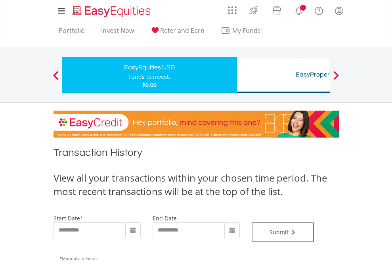 This screenshot has width=392, height=266. What do you see at coordinates (246, 30) in the screenshot?
I see `span: My Funds` at bounding box center [246, 30].